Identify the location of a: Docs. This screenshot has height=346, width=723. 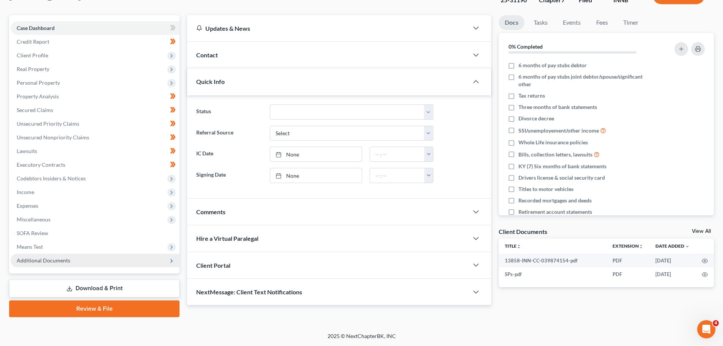
(512, 22).